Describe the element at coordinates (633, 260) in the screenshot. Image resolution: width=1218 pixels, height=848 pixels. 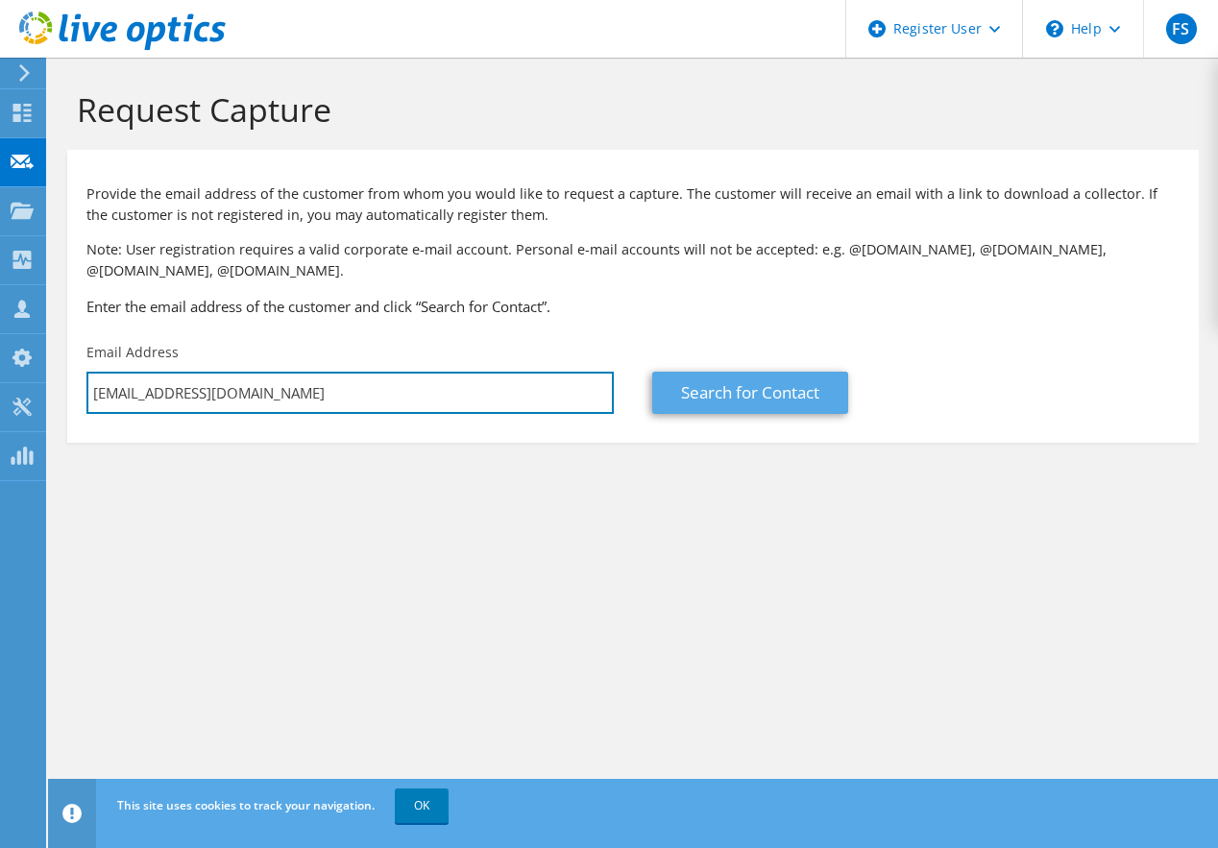
I see `p: Note: User registration requires a valid corporate e-mail account. Personal e-mail accounts will ...` at that location.